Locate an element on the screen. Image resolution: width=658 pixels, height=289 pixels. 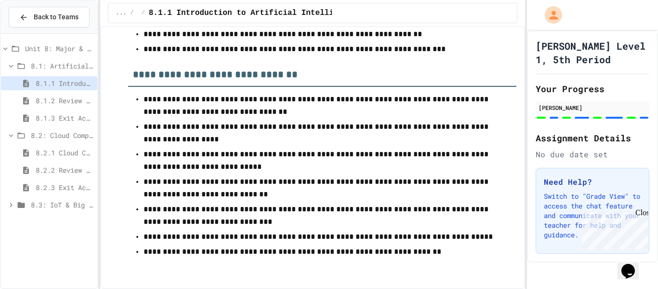
div: No due date set is located at coordinates (593, 154).